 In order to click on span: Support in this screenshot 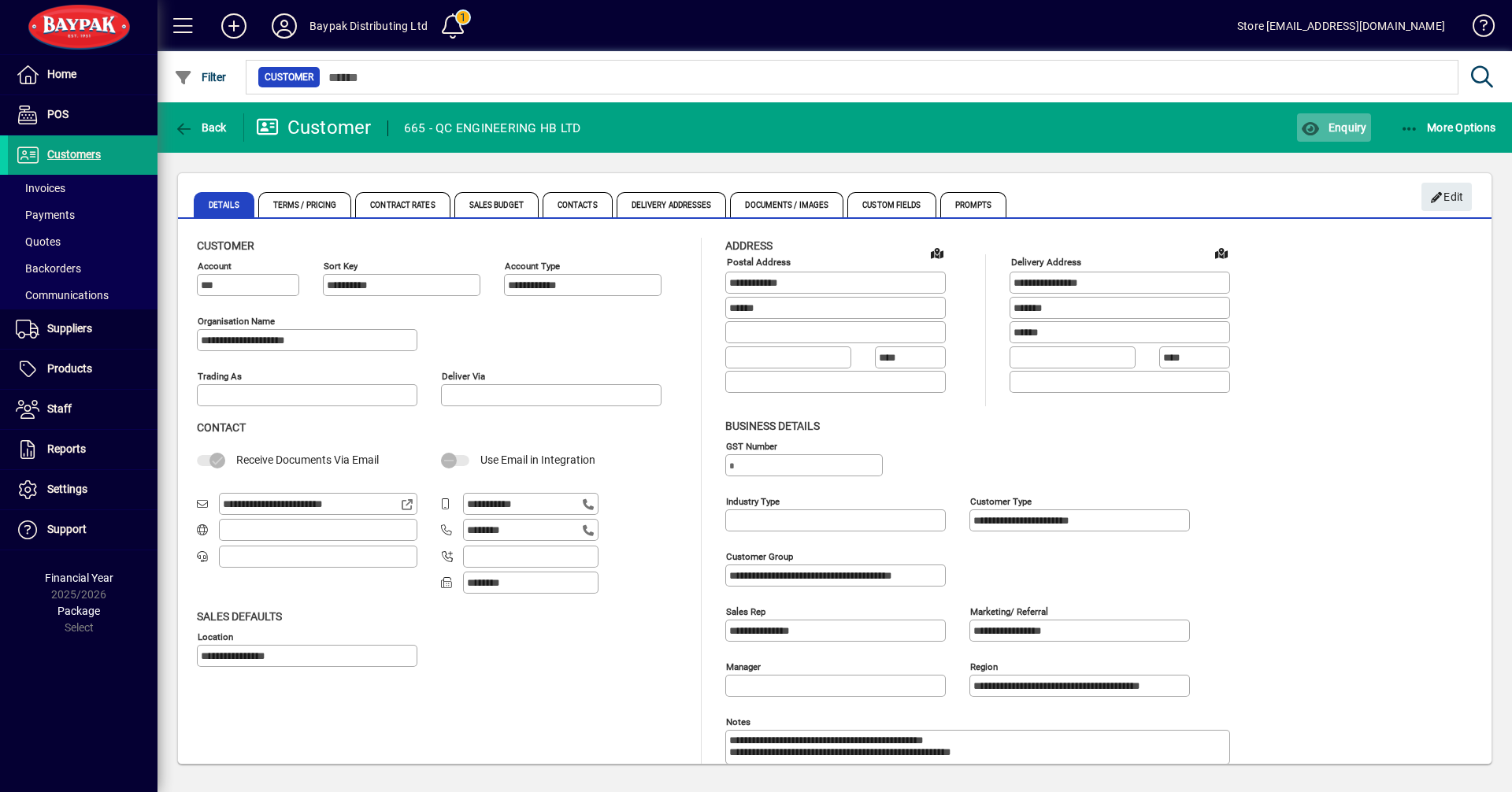, I will do `click(67, 529)`.